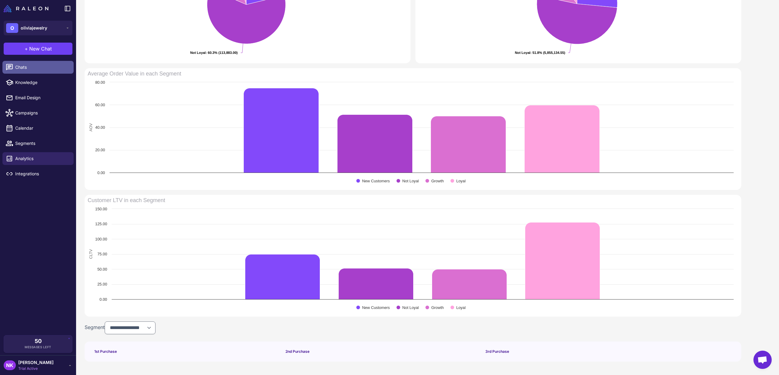 Image resolution: width=779 pixels, height=375 pixels. What do you see at coordinates (101, 239) in the screenshot?
I see `text: 100.00` at bounding box center [101, 239].